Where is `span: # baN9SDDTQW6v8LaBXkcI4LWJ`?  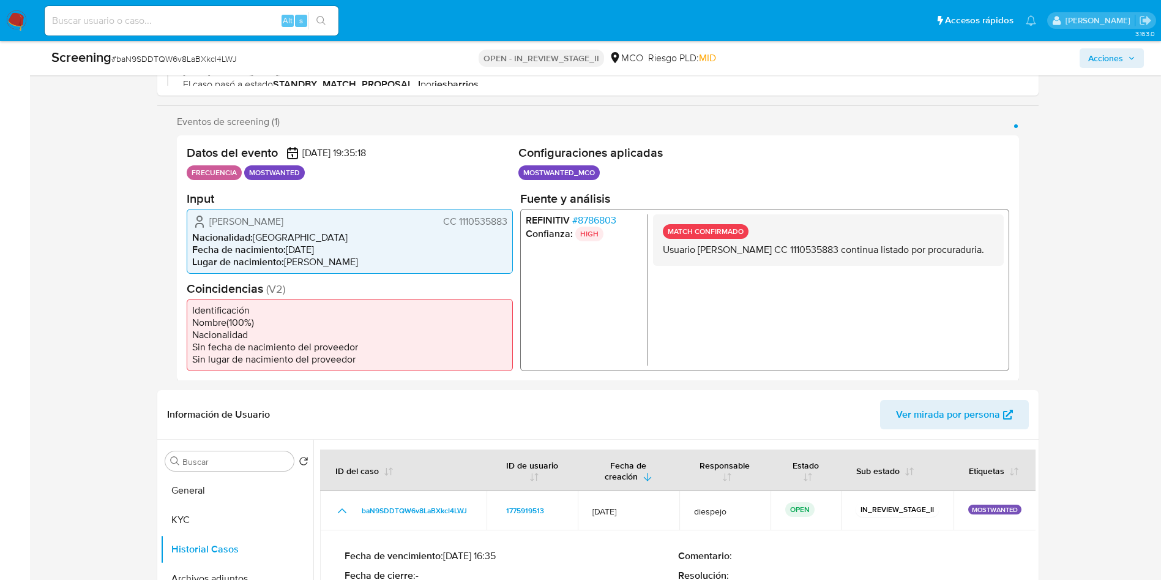 span: # baN9SDDTQW6v8LaBXkcI4LWJ is located at coordinates (174, 59).